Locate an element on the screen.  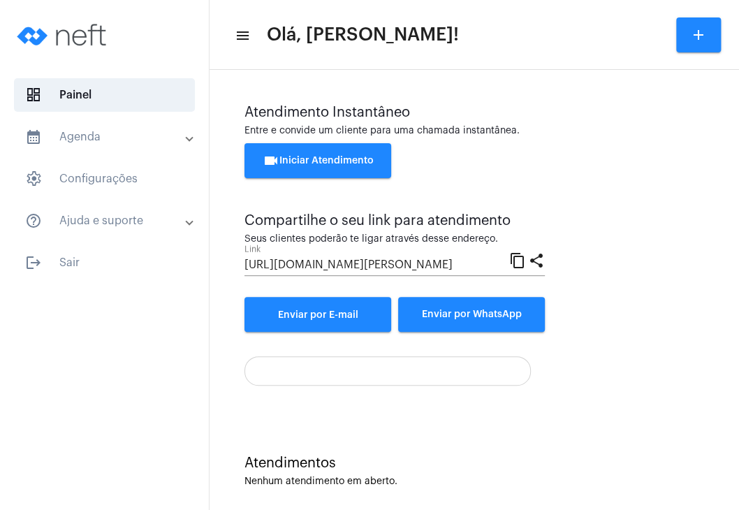
mat-icon: add is located at coordinates (698, 35).